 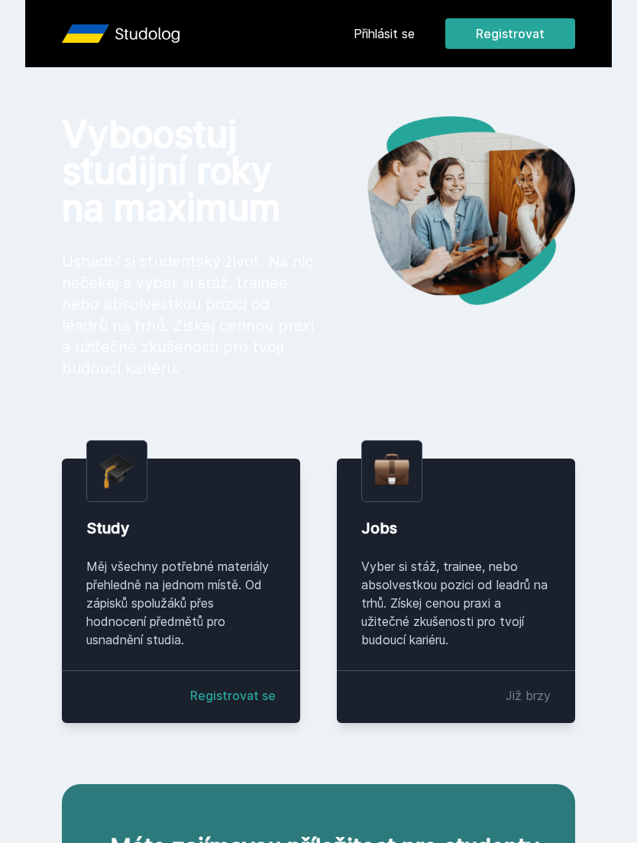 I want to click on a: Registrovat se, so click(x=233, y=695).